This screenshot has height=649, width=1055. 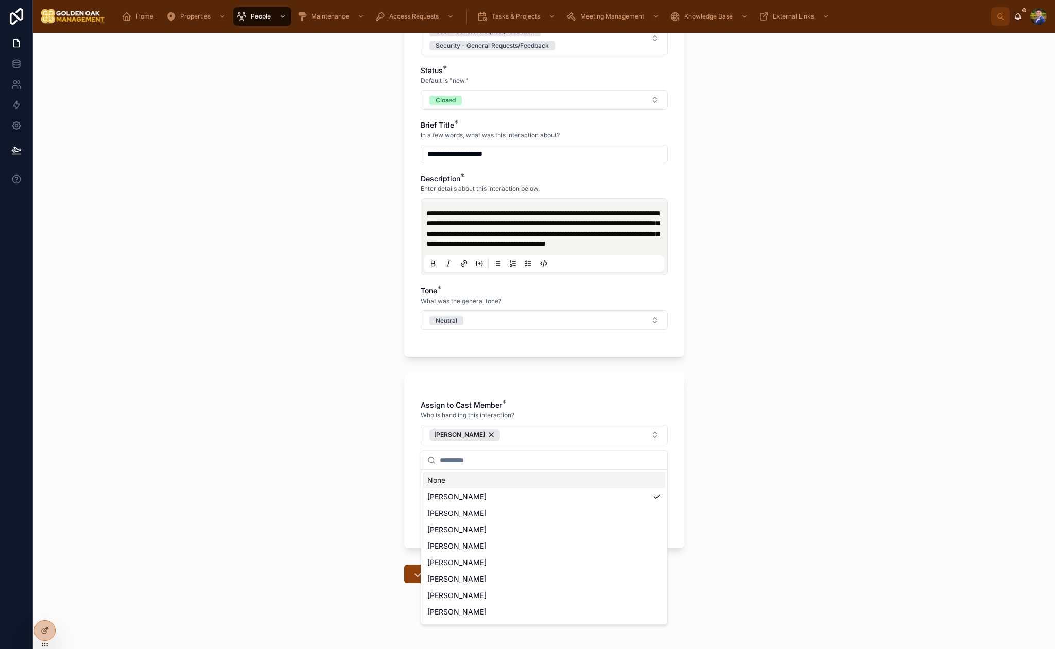 I want to click on span: Description, so click(x=440, y=178).